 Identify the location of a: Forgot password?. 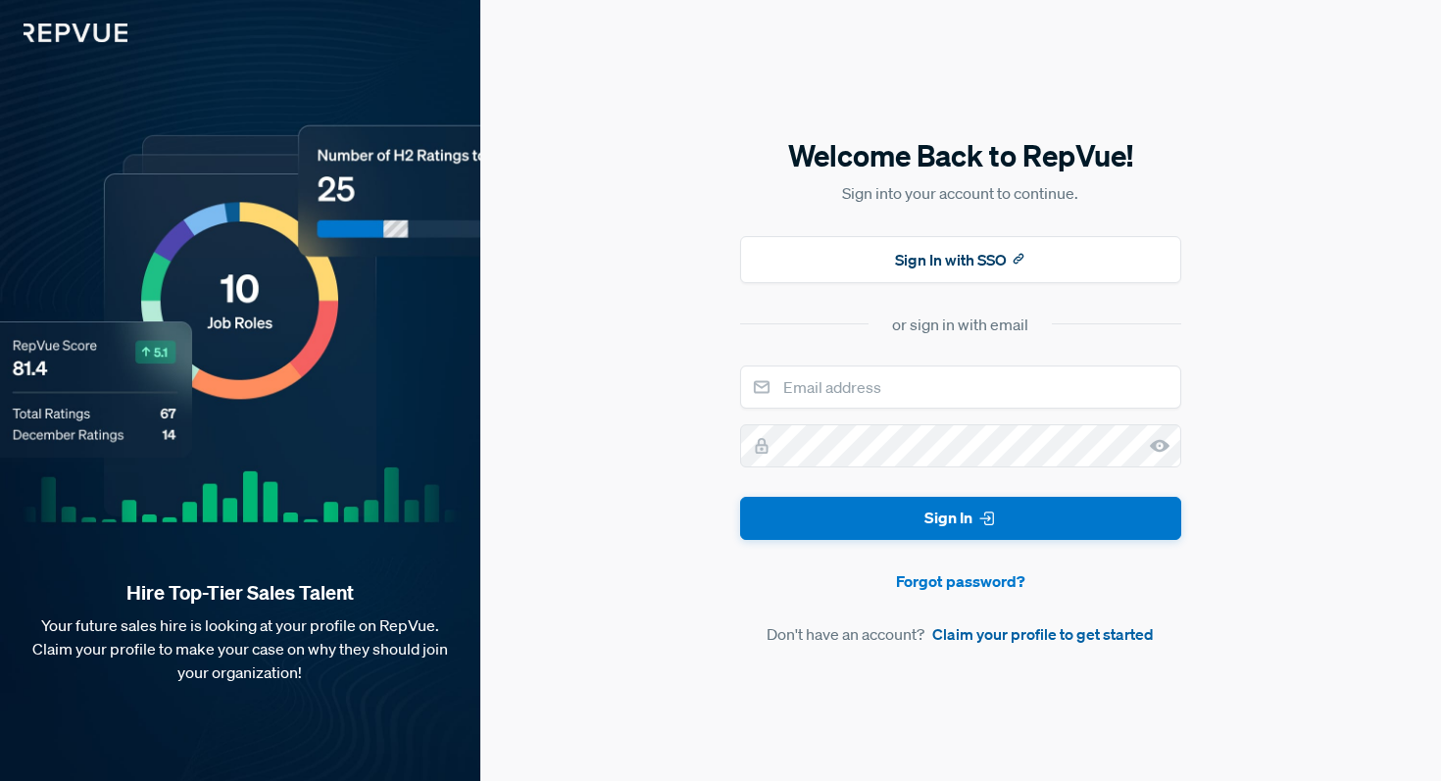
(961, 581).